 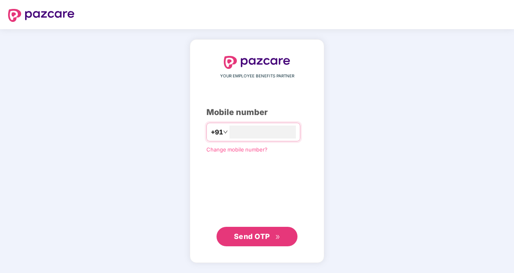 What do you see at coordinates (217, 132) in the screenshot?
I see `span: +91` at bounding box center [217, 132].